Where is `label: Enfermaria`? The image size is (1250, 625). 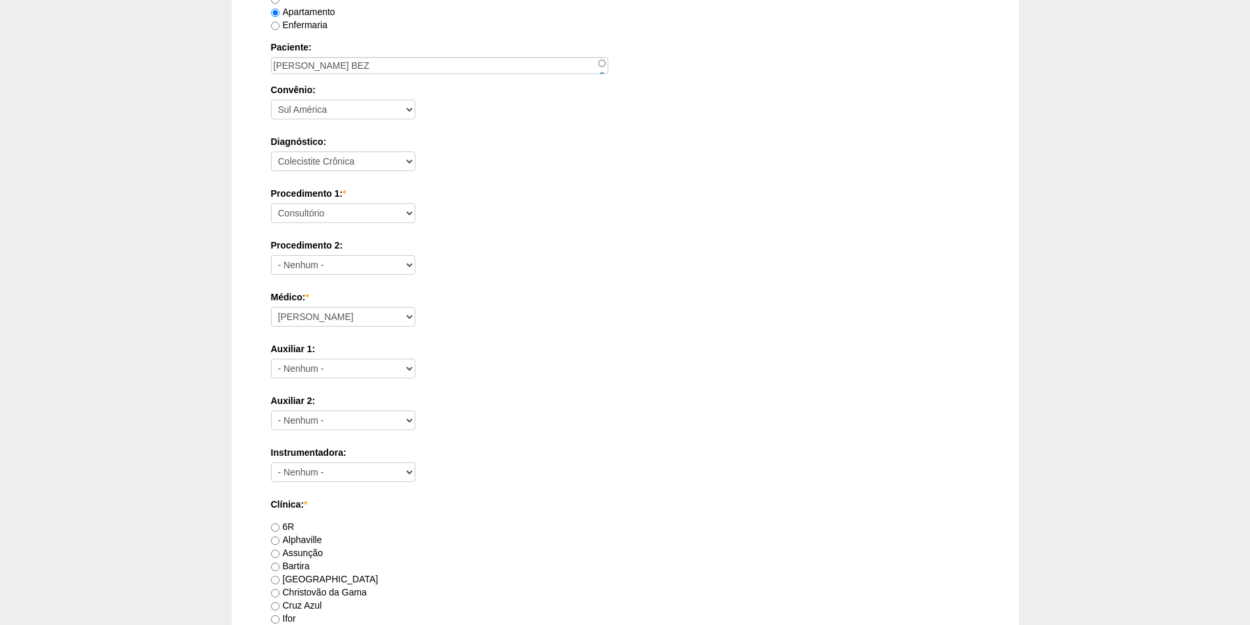
label: Enfermaria is located at coordinates (299, 25).